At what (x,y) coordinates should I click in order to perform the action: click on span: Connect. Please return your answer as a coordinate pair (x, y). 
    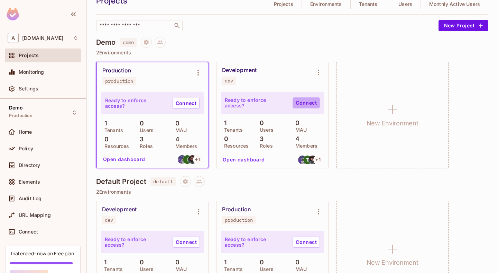
    Looking at the image, I should click on (28, 231).